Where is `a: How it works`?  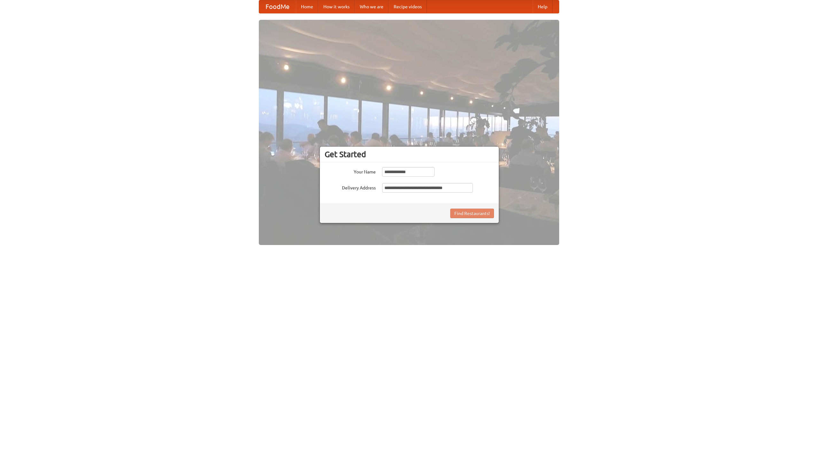 a: How it works is located at coordinates (337, 7).